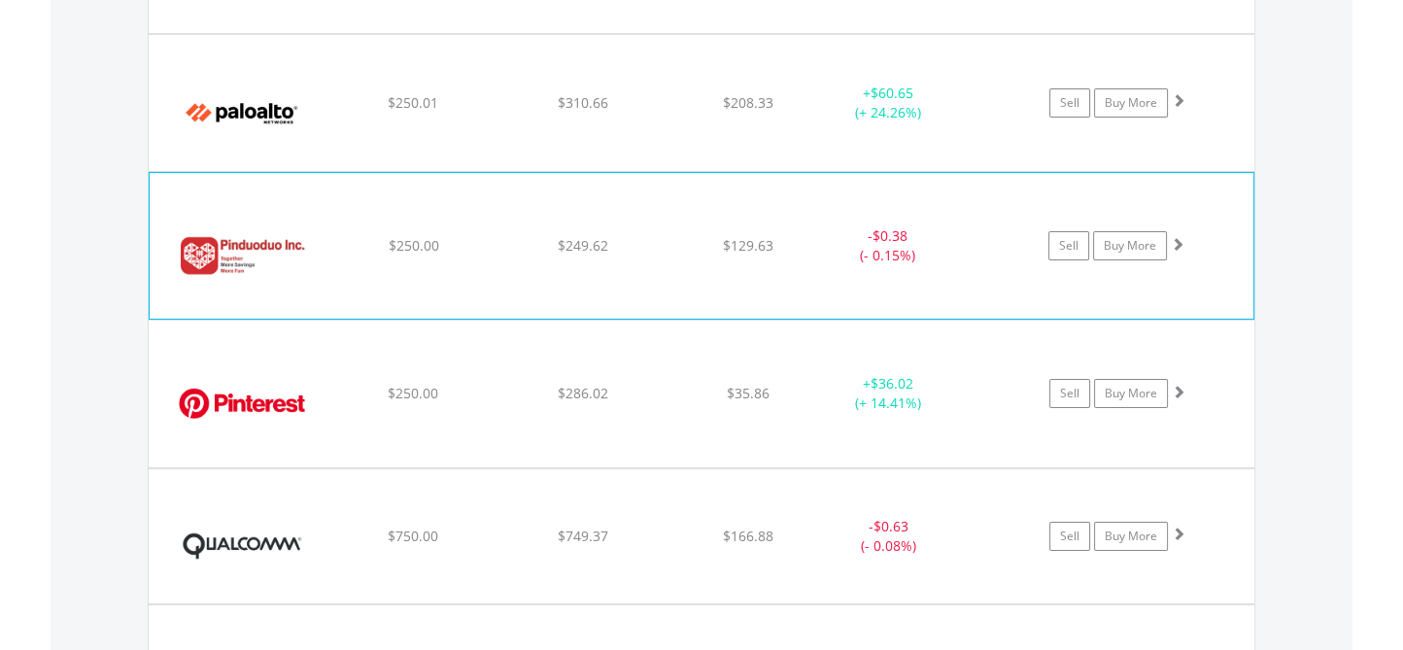 This screenshot has width=1403, height=650. What do you see at coordinates (890, 235) in the screenshot?
I see `span: $0.38` at bounding box center [890, 235].